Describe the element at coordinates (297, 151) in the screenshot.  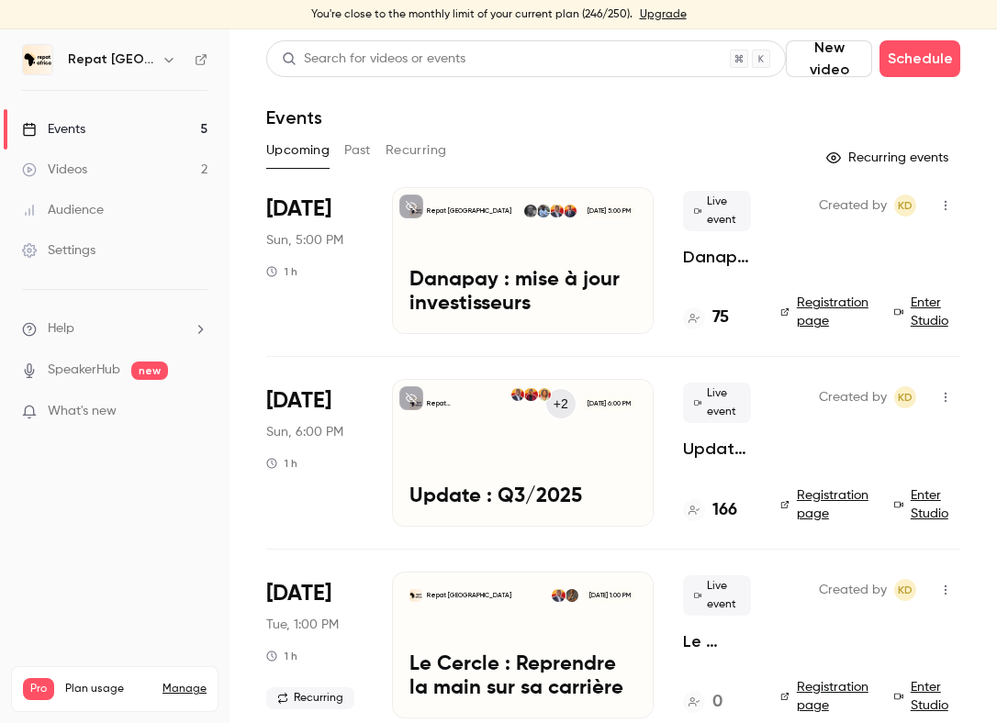
I see `button: Upcoming` at that location.